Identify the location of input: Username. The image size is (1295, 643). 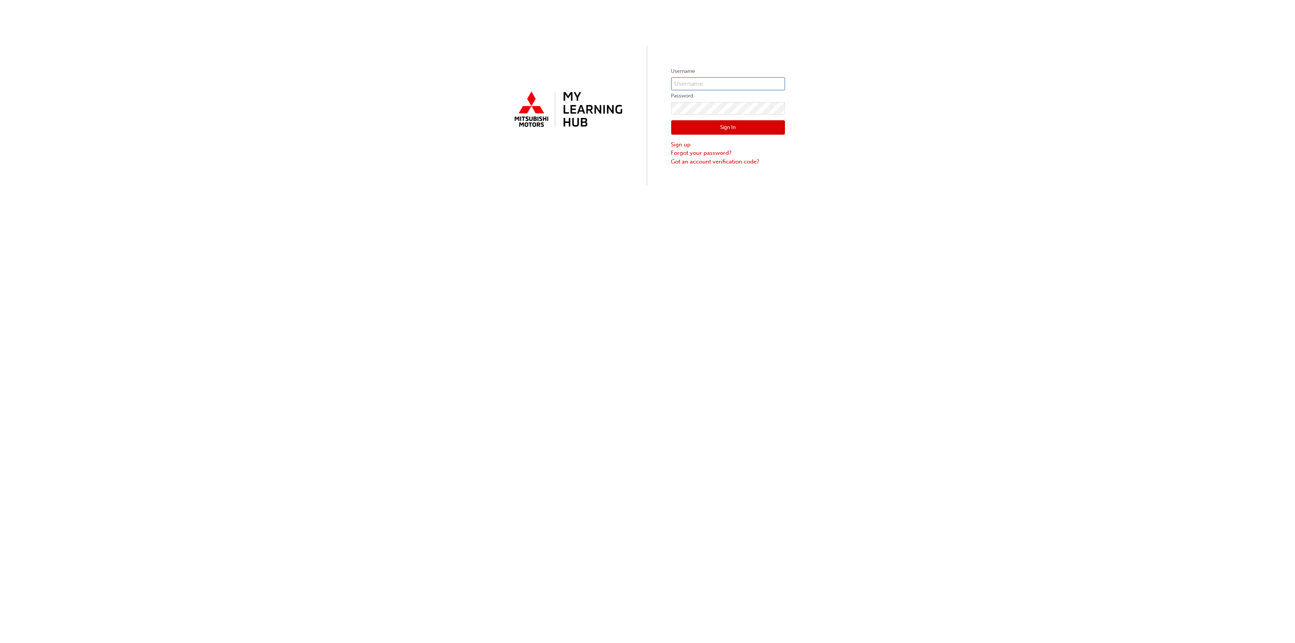
(728, 84).